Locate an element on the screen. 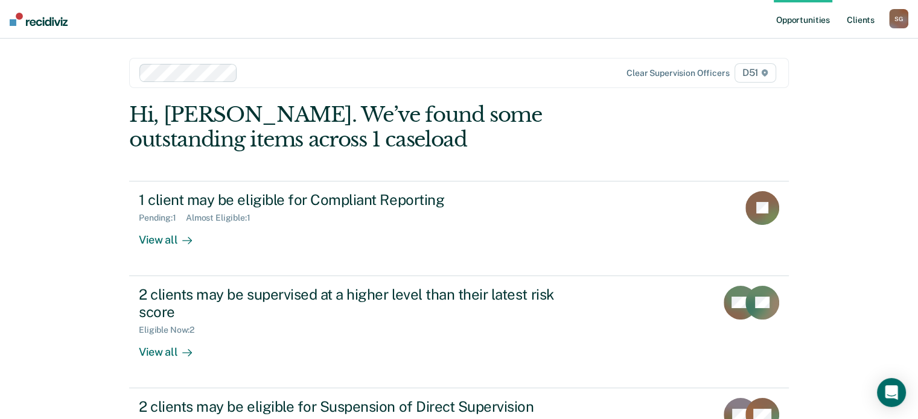 The image size is (918, 419). div: 1 client may be eligible for Compliant Reporting is located at coordinates (351, 200).